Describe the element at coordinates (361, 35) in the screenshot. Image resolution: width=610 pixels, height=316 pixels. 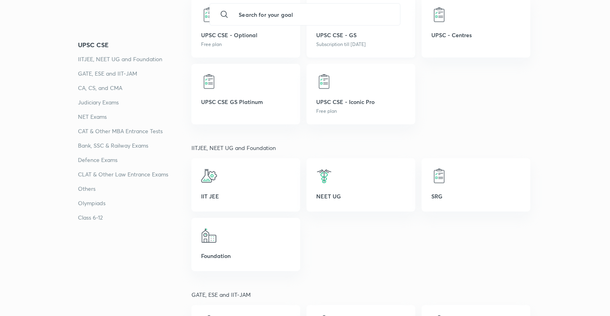
I see `p: UPSC CSE - GS` at that location.